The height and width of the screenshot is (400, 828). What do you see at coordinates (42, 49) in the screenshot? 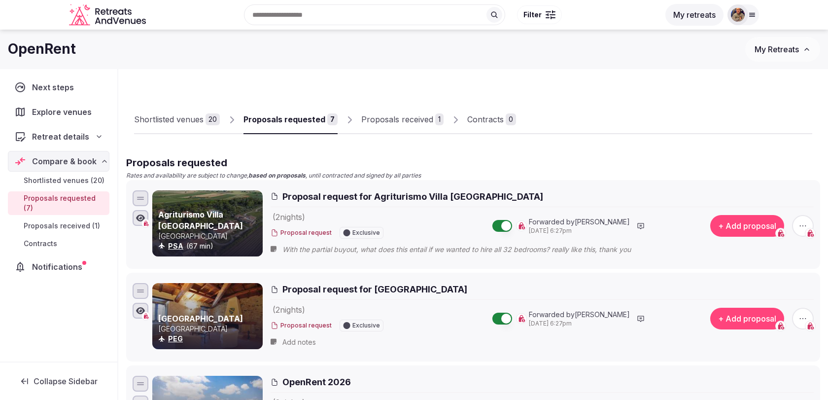
I see `h1: OpenRent` at bounding box center [42, 49].